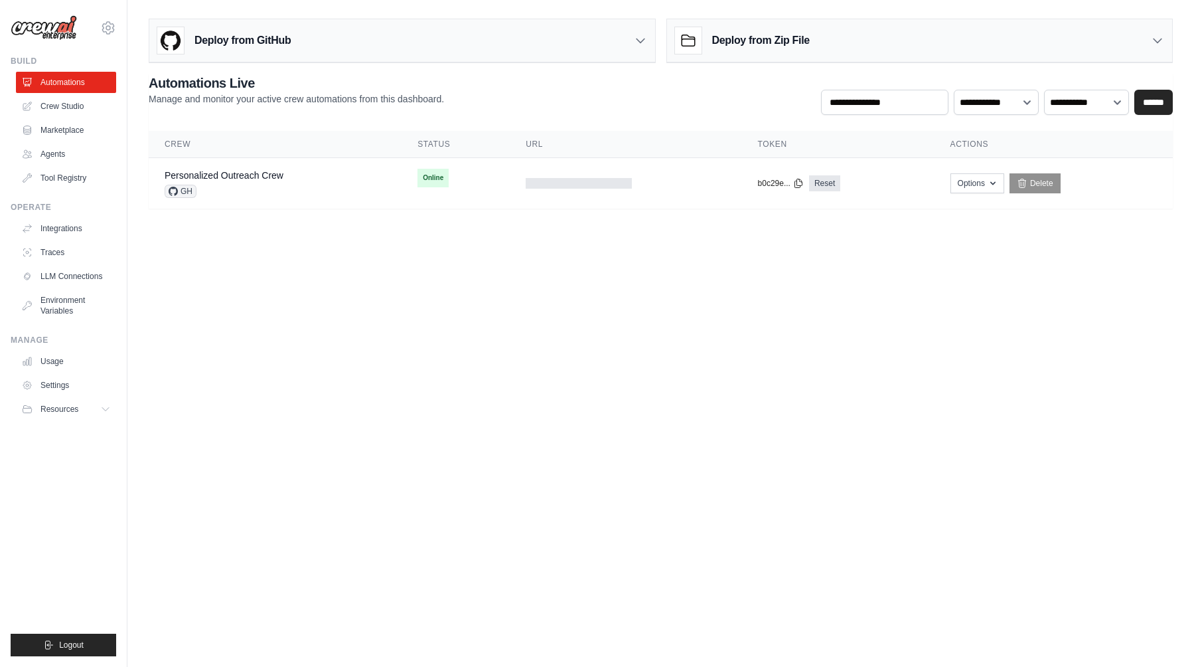  What do you see at coordinates (275, 144) in the screenshot?
I see `th: Crew` at bounding box center [275, 144].